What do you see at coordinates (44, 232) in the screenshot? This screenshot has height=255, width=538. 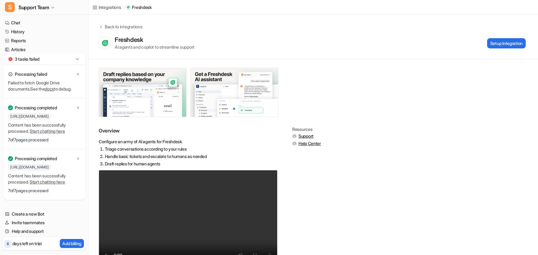 I see `a: Help and support` at bounding box center [44, 232].